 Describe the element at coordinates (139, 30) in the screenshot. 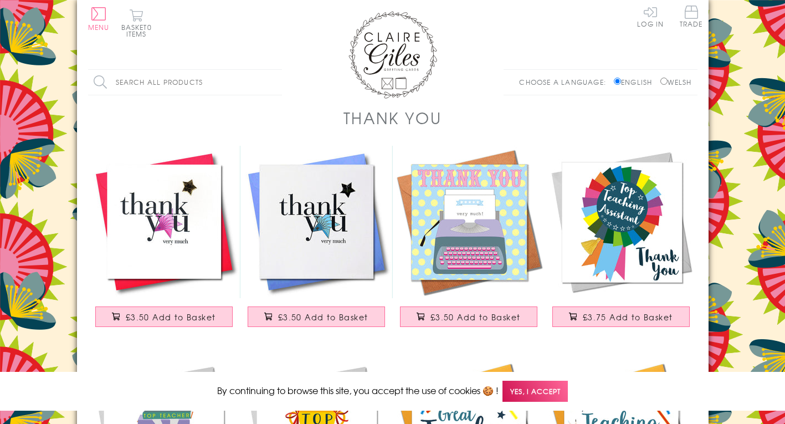

I see `span: 0 items` at that location.